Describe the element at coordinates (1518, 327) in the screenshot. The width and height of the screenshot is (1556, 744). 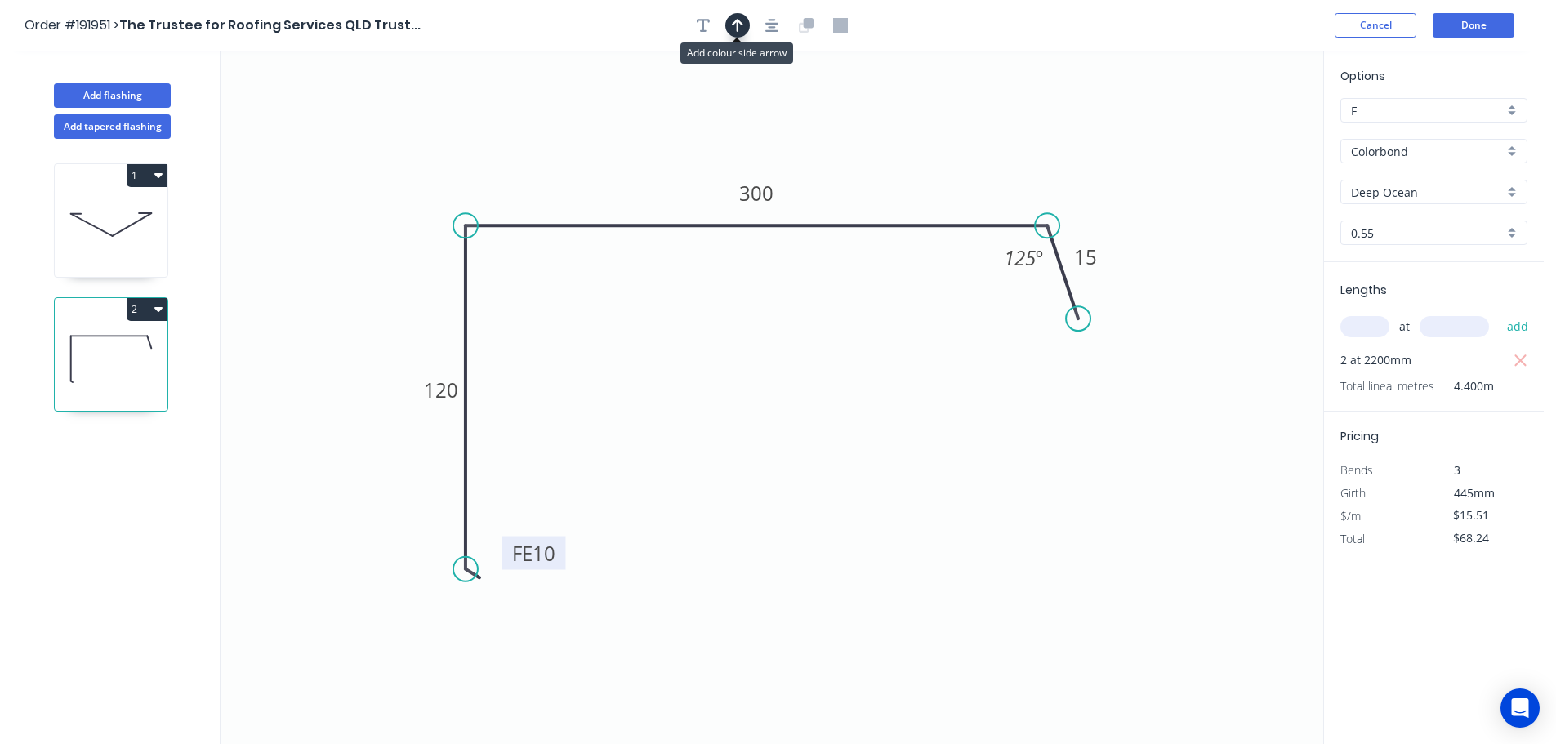
I see `button: add` at that location.